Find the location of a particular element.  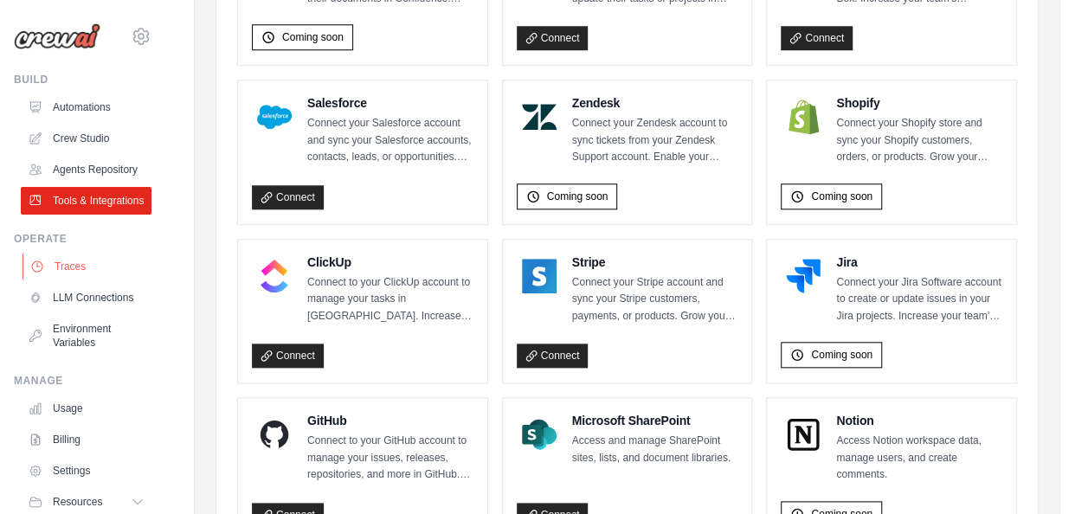

p: Access Notion workspace data, manage users, and create comments. is located at coordinates (919, 458).